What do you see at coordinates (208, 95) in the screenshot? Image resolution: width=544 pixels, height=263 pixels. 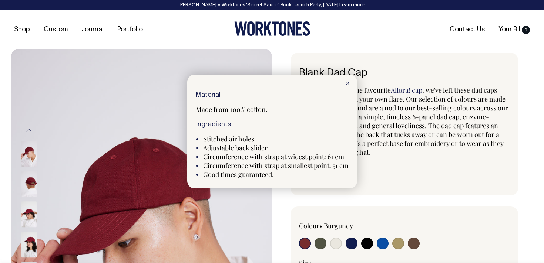 I see `span: Material` at bounding box center [208, 95].